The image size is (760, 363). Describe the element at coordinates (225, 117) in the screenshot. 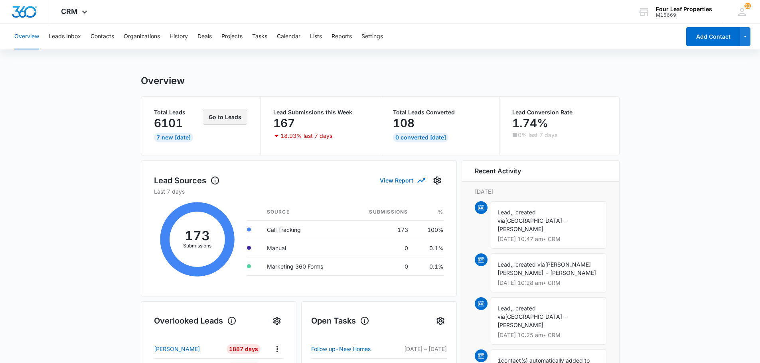

I see `button: Go to Leads` at that location.